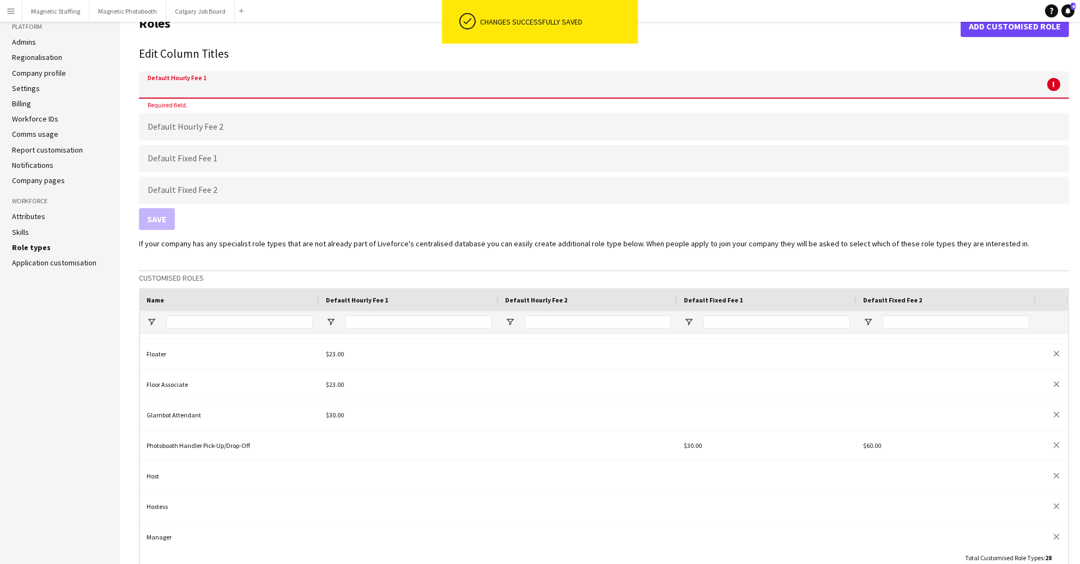 The image size is (1080, 564). I want to click on a: Role types, so click(31, 247).